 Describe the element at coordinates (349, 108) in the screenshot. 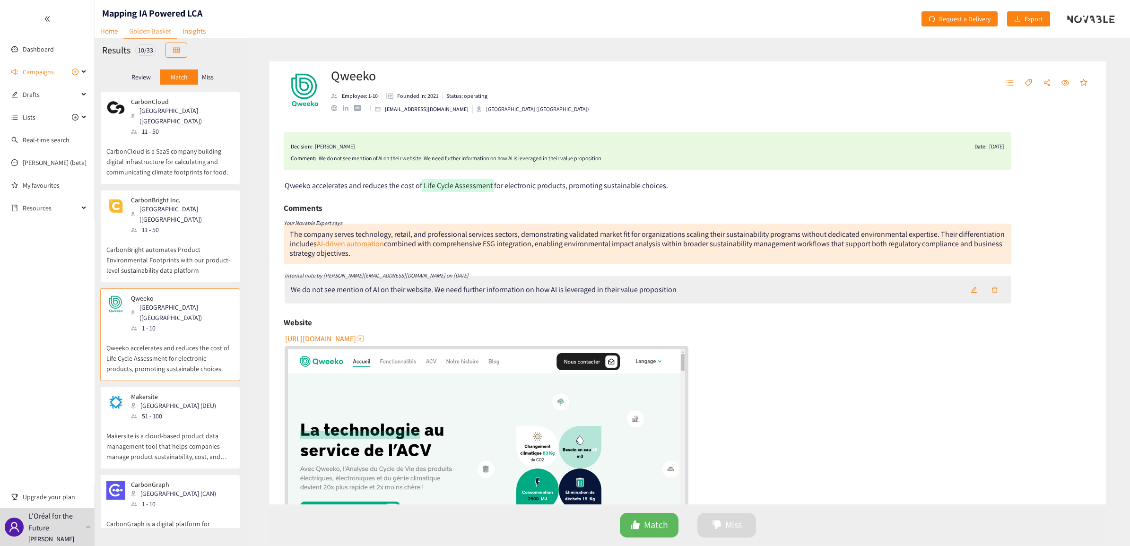

I see `a: linkedin` at that location.